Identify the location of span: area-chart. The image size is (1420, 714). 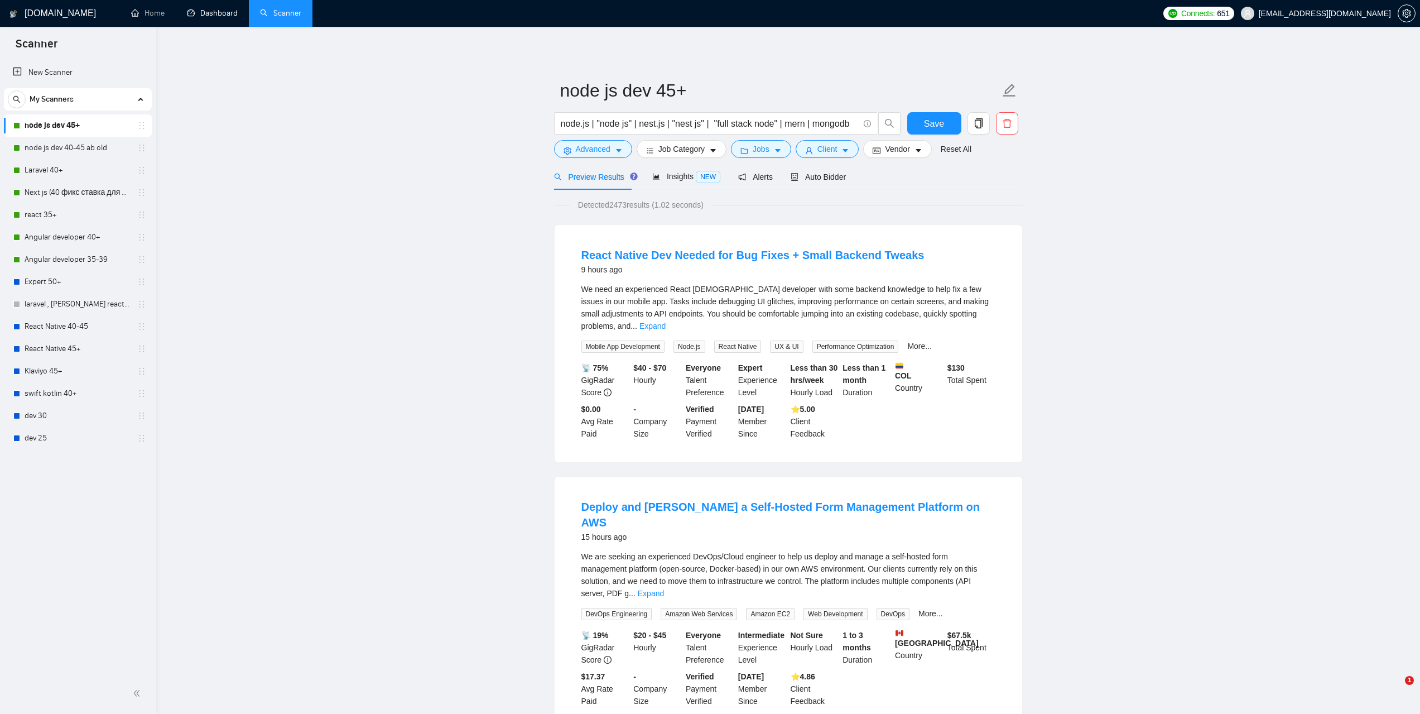
(656, 176).